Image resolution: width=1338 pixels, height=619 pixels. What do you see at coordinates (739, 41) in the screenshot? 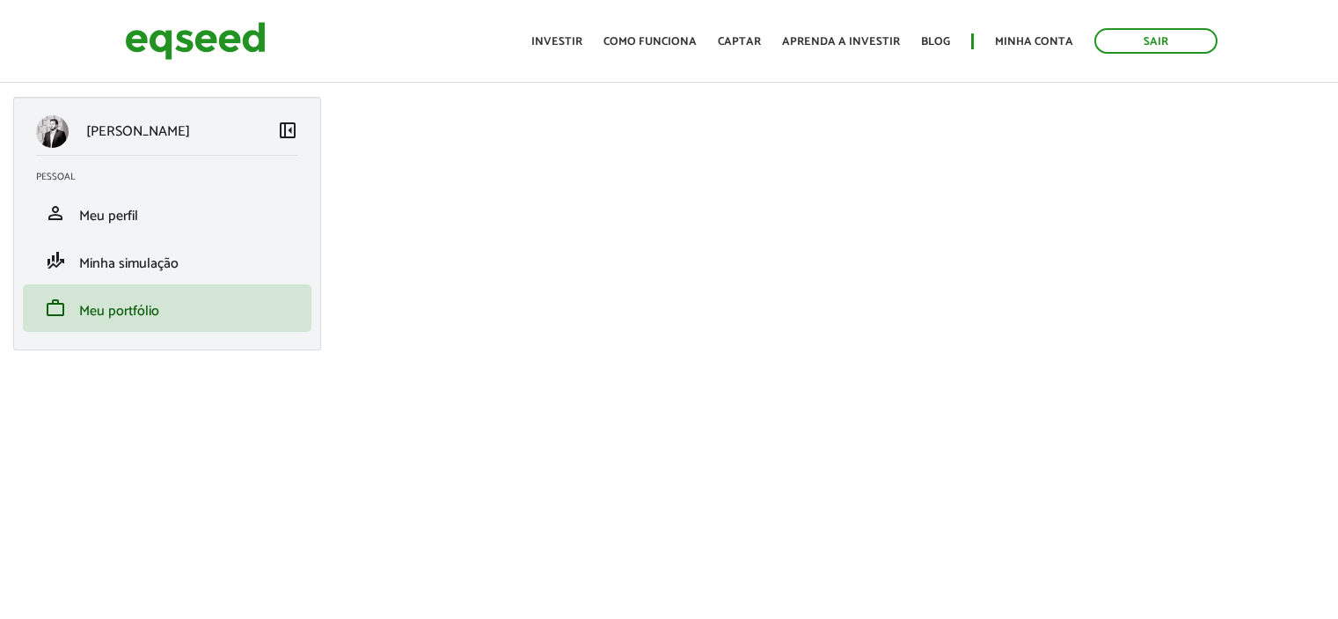
I see `a: Captar` at bounding box center [739, 41].